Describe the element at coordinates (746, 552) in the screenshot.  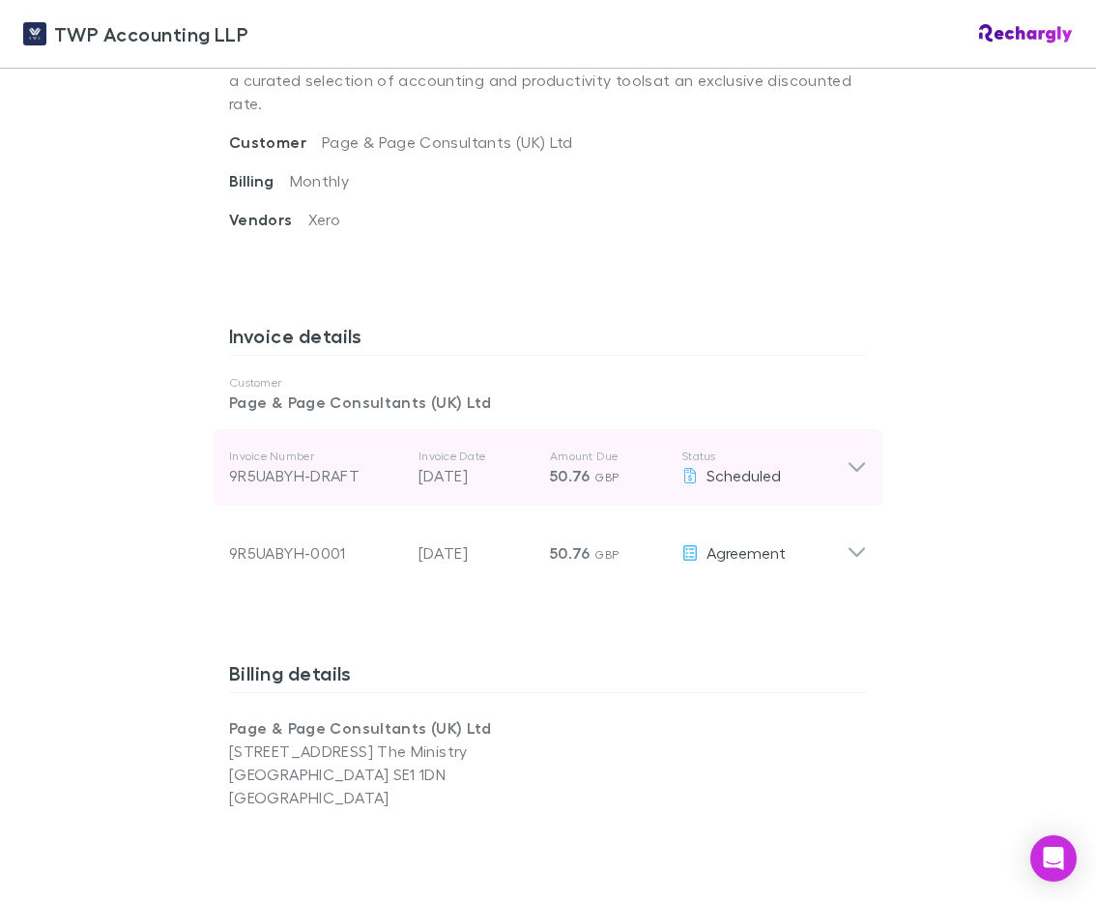
I see `span: Agreement` at that location.